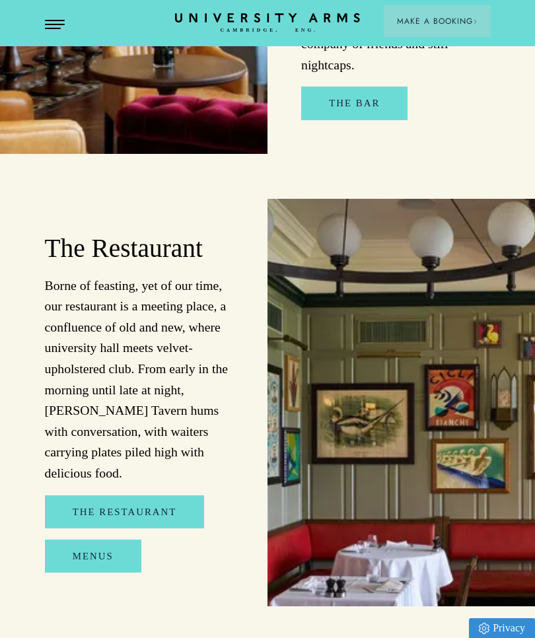  What do you see at coordinates (139, 380) in the screenshot?
I see `p: Borne of feasting, yet of our time, our restaurant is a meeting place, a confluence of old and ne...` at bounding box center [139, 380].